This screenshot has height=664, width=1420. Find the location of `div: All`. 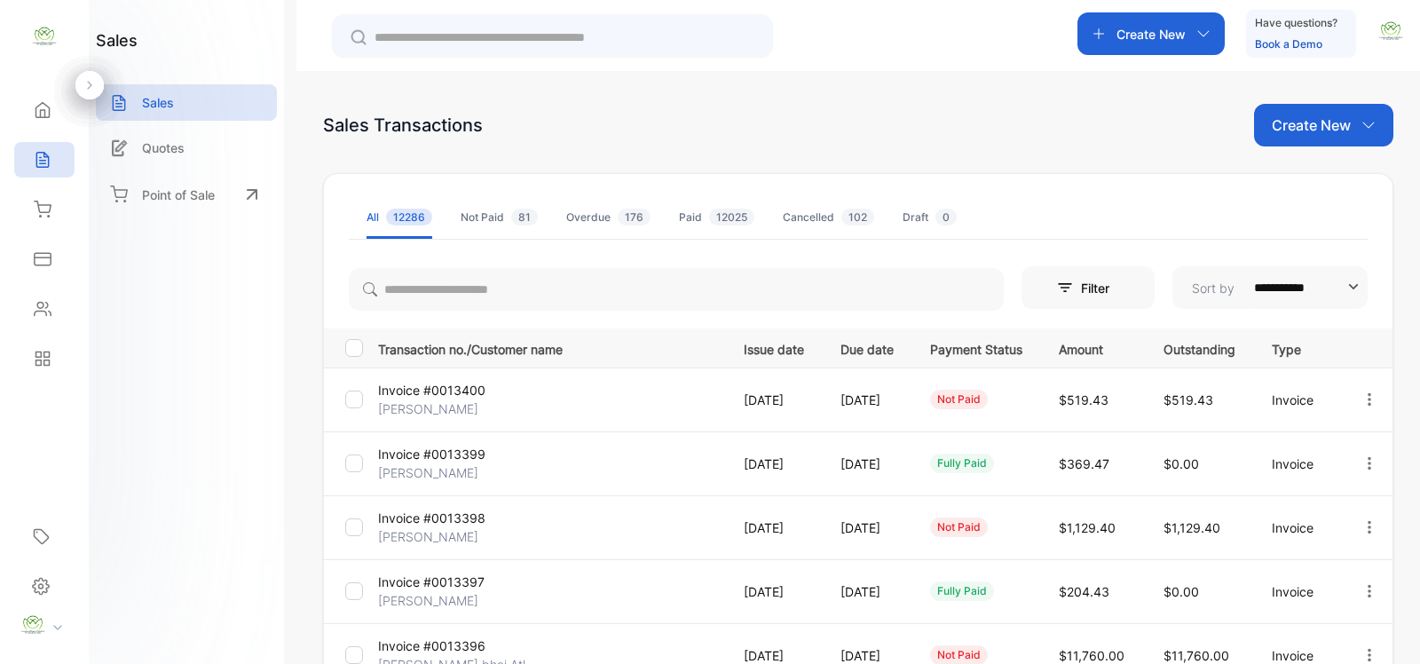

div: All is located at coordinates (399, 217).